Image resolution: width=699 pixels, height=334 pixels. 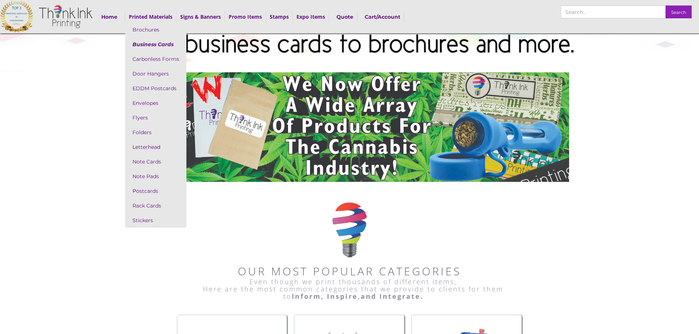 What do you see at coordinates (156, 59) in the screenshot?
I see `a: Carbonless Forms` at bounding box center [156, 59].